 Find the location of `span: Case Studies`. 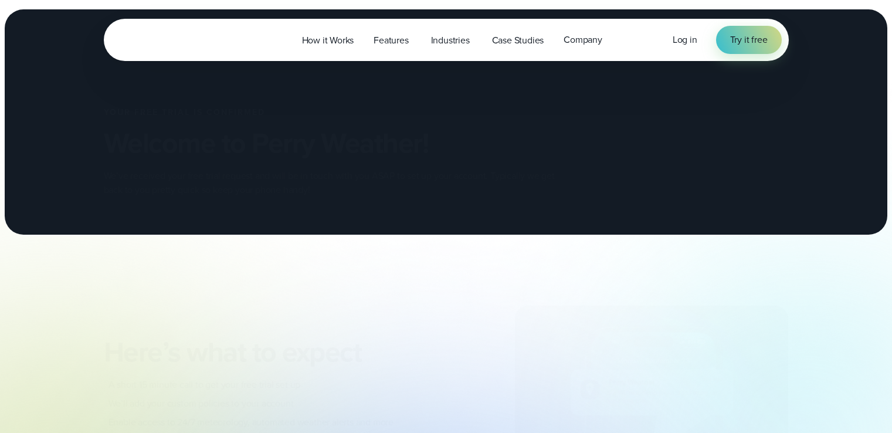

span: Case Studies is located at coordinates (518, 40).